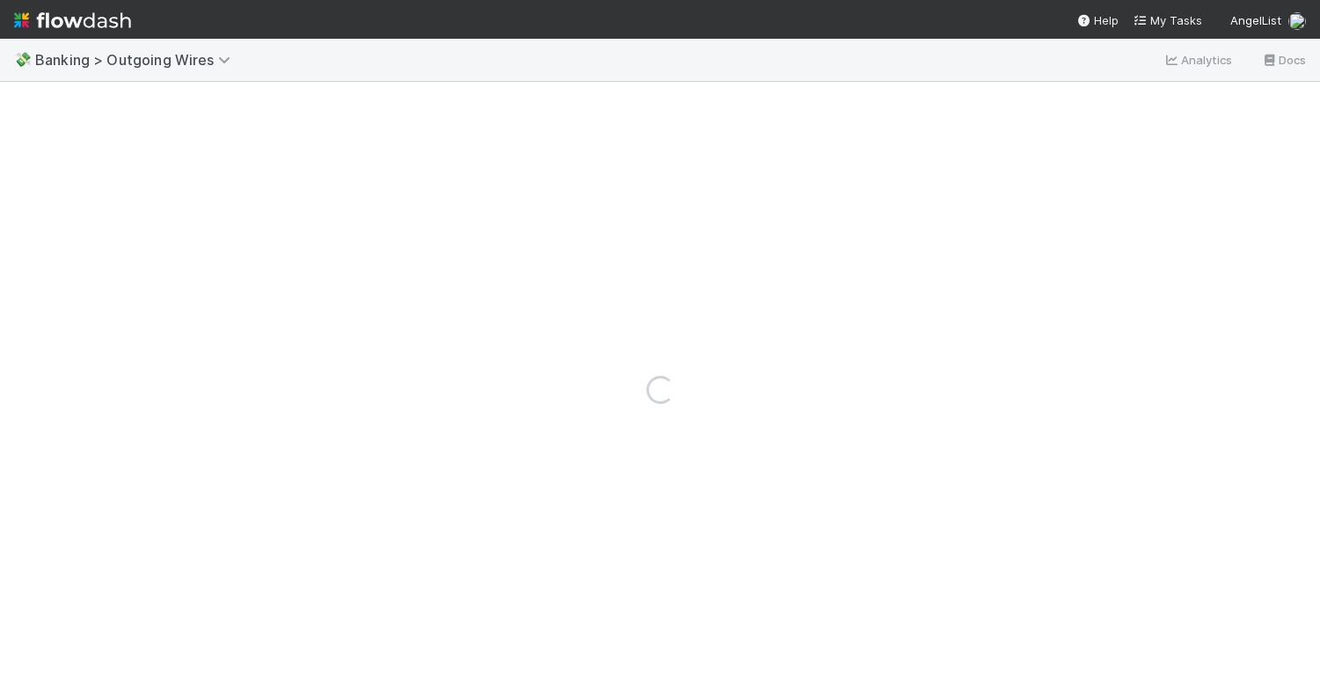 This screenshot has height=697, width=1320. I want to click on span: Banking > Outgoing Wires, so click(137, 60).